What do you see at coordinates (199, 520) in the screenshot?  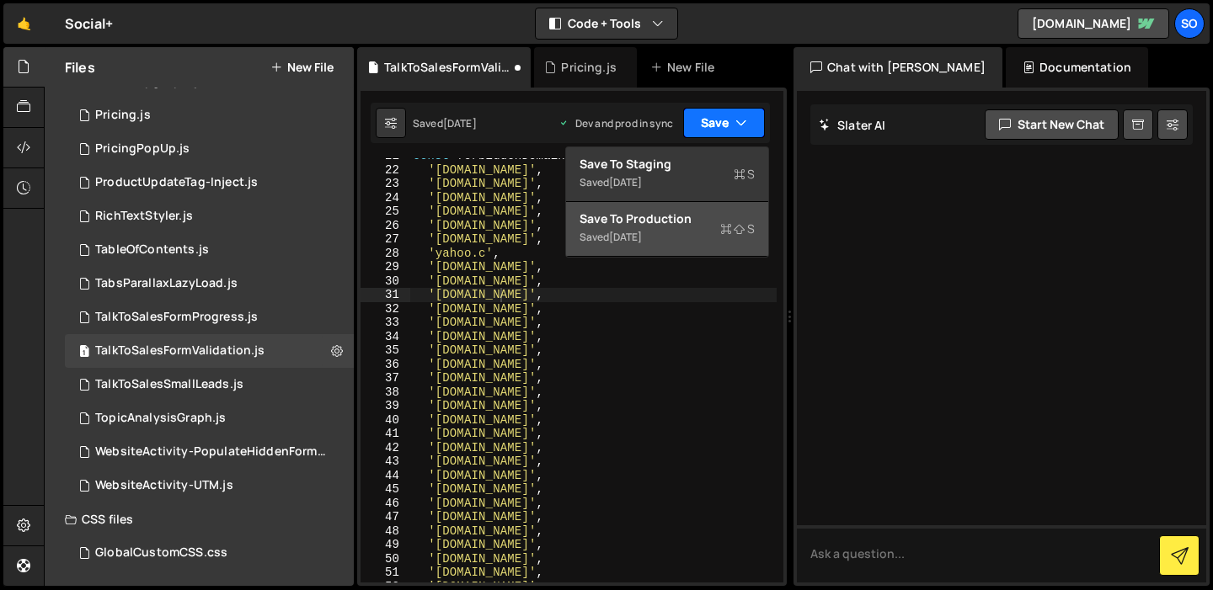 I see `div: CSS files` at bounding box center [199, 520].